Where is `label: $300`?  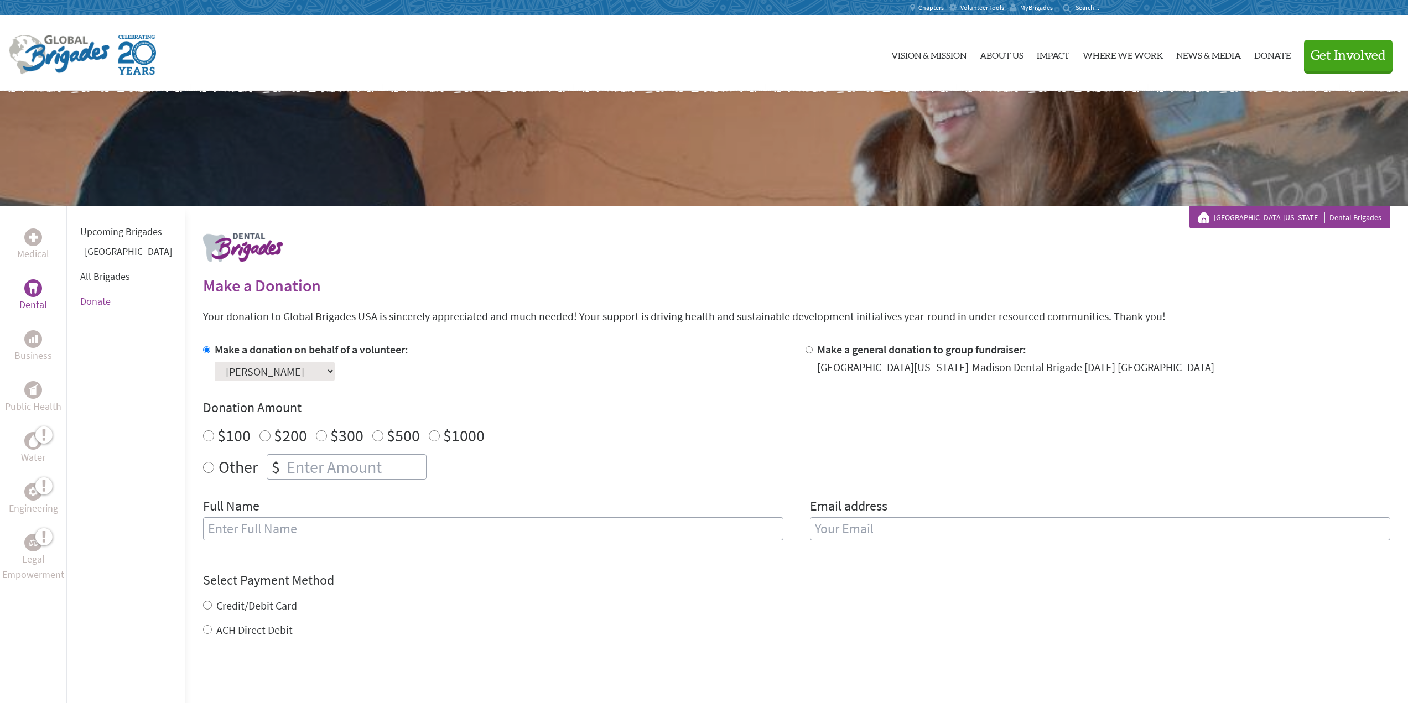
label: $300 is located at coordinates (347, 435).